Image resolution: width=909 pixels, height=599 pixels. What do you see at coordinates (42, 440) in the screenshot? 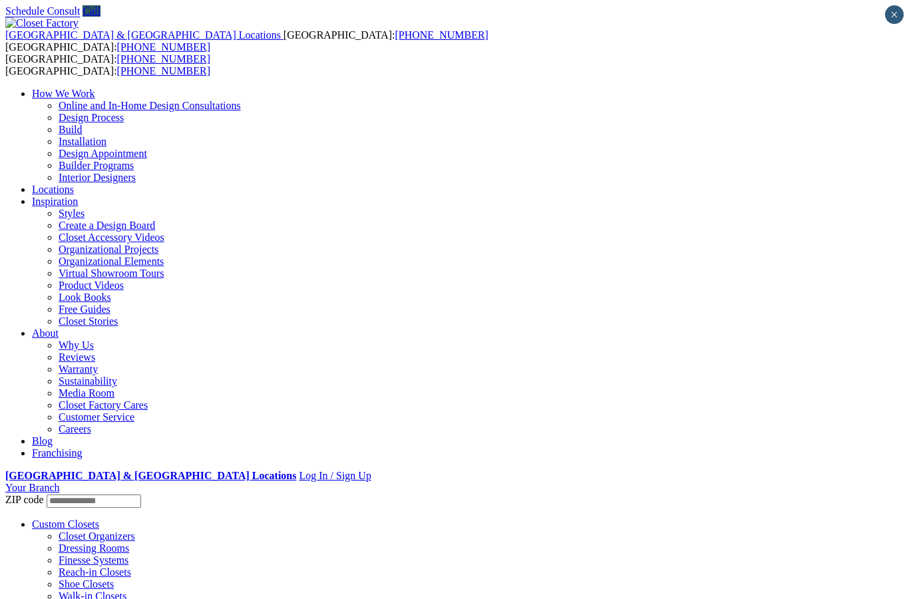
I see `a: Blog` at bounding box center [42, 440].